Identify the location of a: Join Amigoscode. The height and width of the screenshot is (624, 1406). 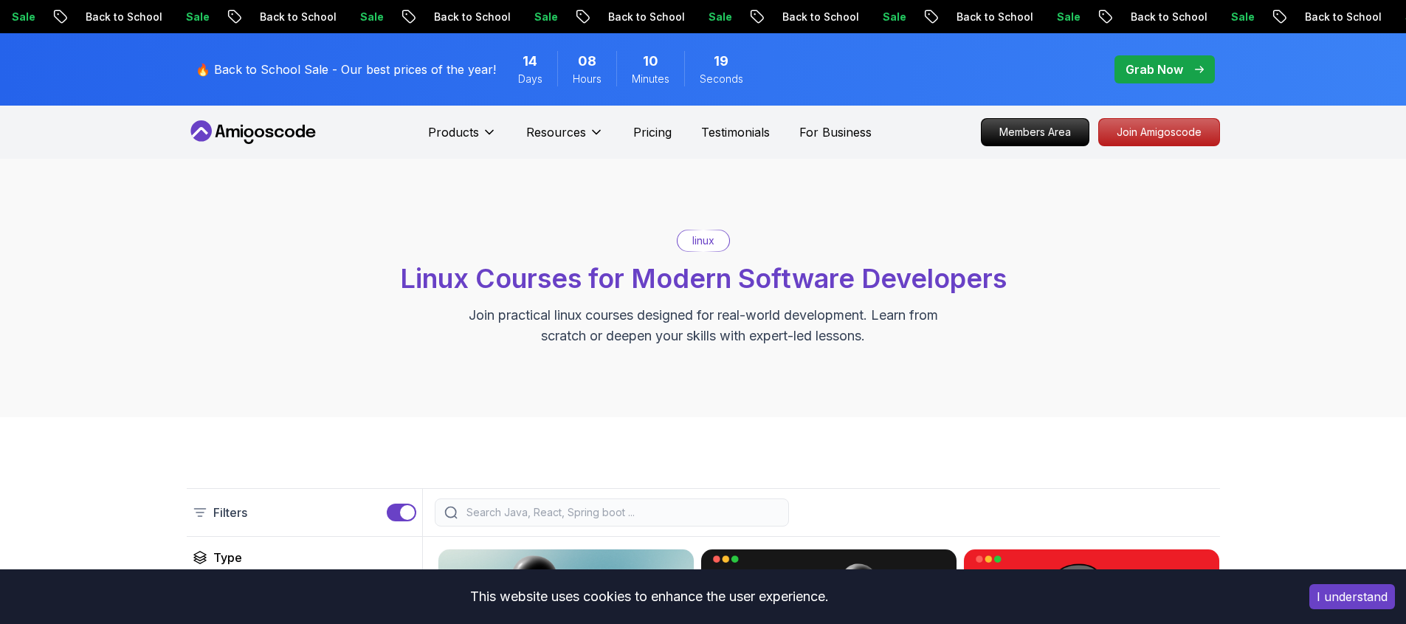
(1159, 132).